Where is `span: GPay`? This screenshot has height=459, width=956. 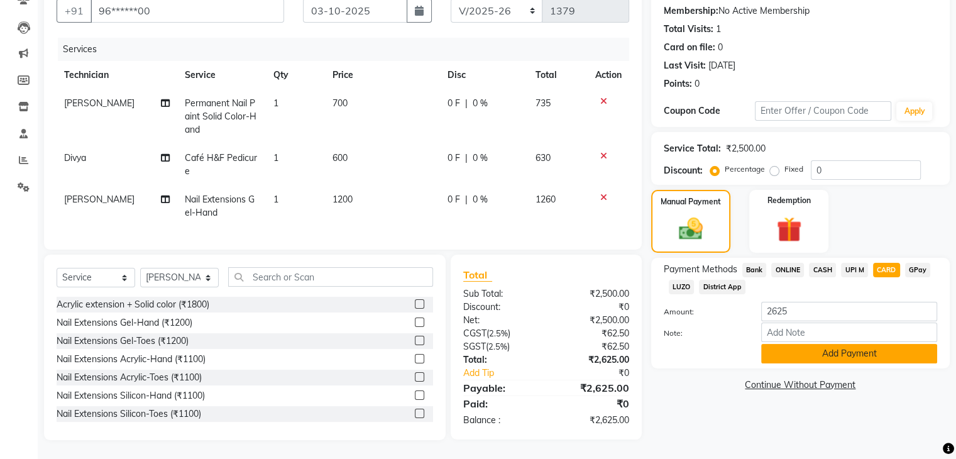
span: GPay is located at coordinates (918, 270).